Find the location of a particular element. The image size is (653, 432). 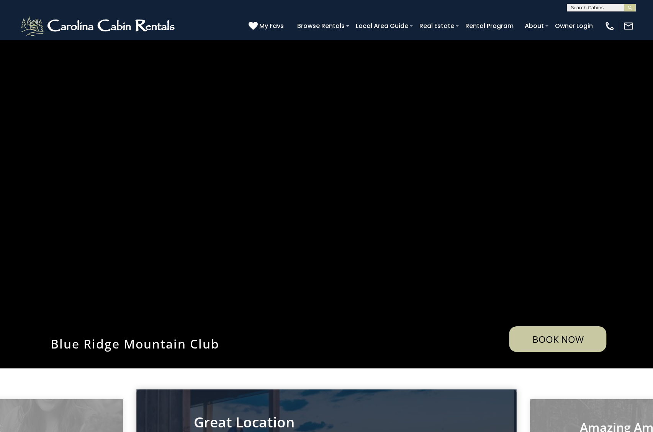

a: Rental Program is located at coordinates (489, 26).